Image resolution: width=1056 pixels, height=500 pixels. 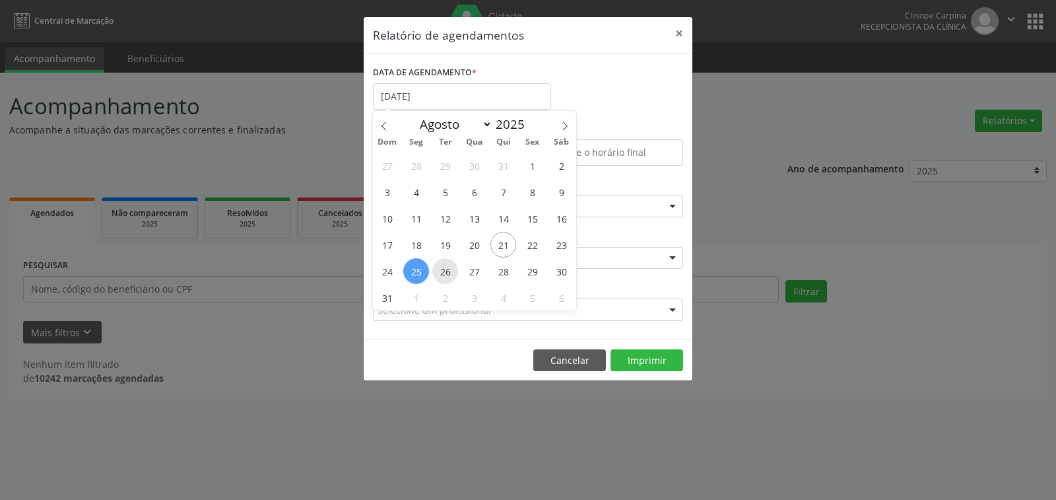 What do you see at coordinates (514, 124) in the screenshot?
I see `input: Year` at bounding box center [514, 124].